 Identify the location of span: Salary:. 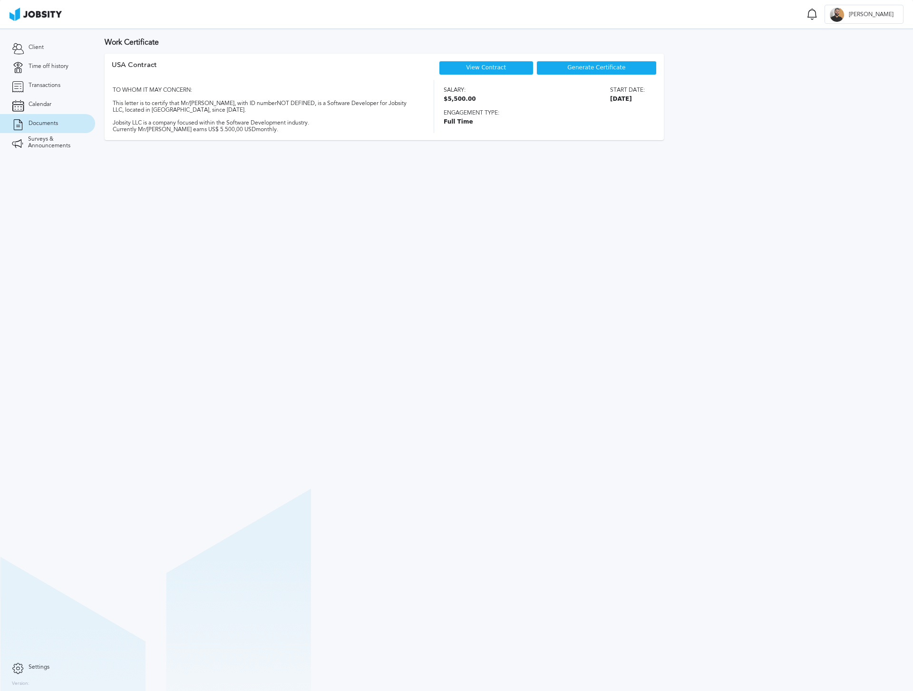
(460, 90).